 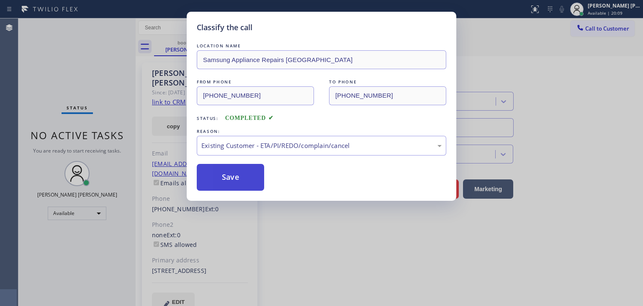 I want to click on div: TO PHONE, so click(x=388, y=82).